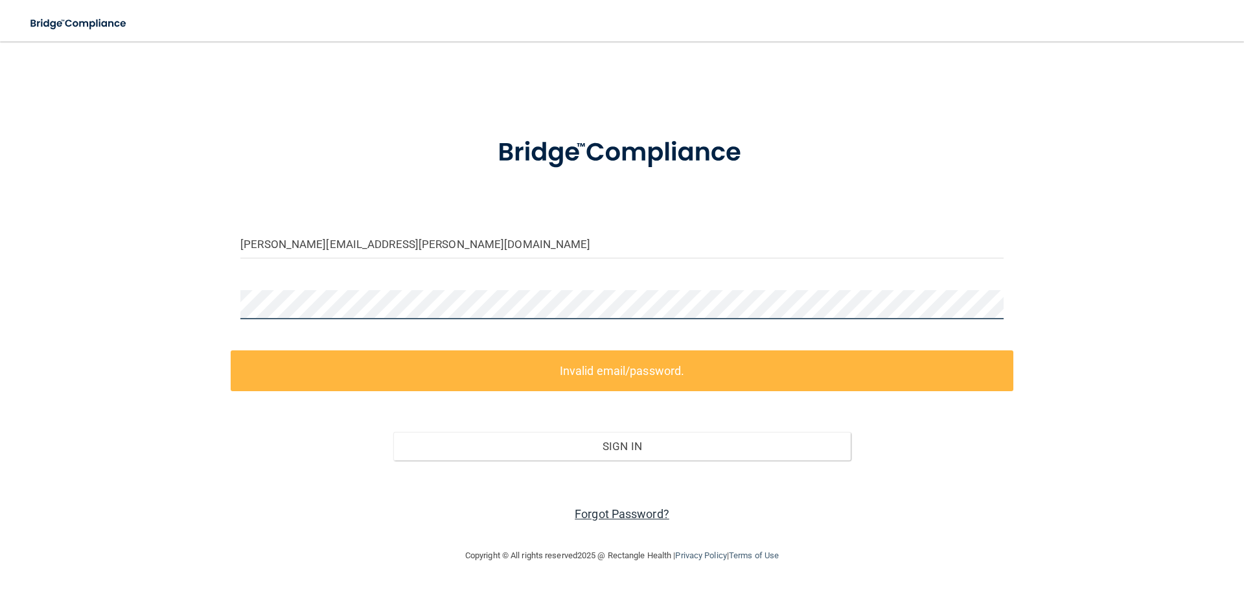 This screenshot has width=1244, height=590. I want to click on div: Copyright © All rights reserved 2025 @ Rectangle Health | |, so click(622, 556).